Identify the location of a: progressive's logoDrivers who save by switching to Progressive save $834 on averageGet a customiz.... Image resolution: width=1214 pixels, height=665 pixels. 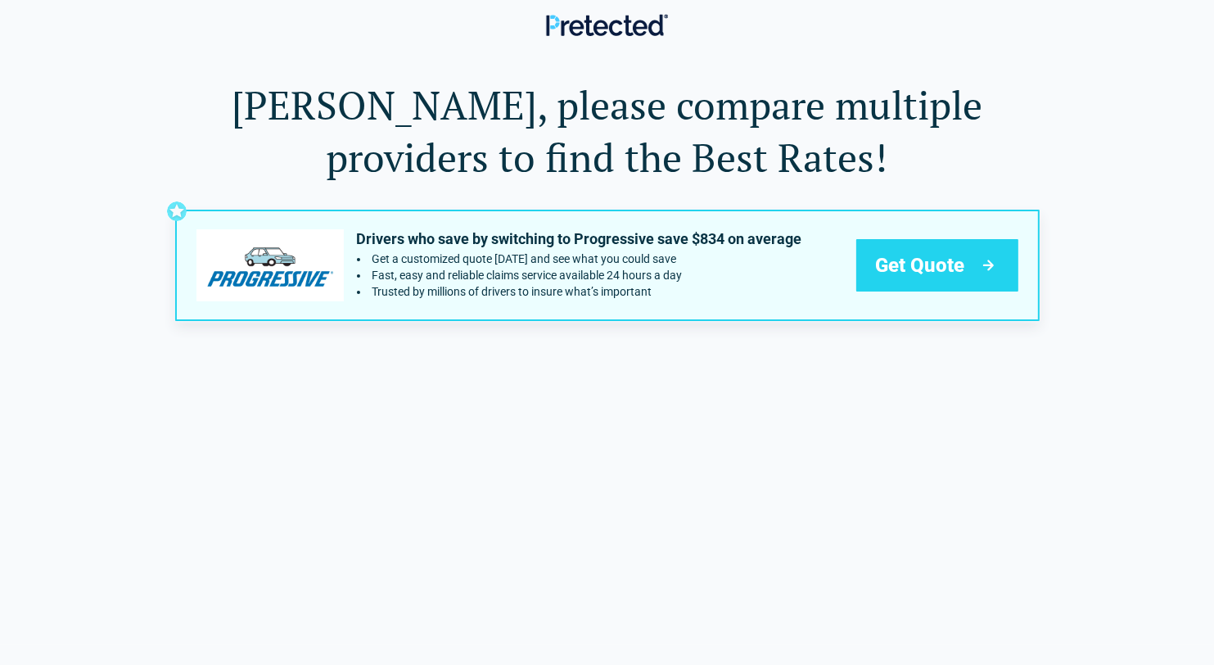
(607, 265).